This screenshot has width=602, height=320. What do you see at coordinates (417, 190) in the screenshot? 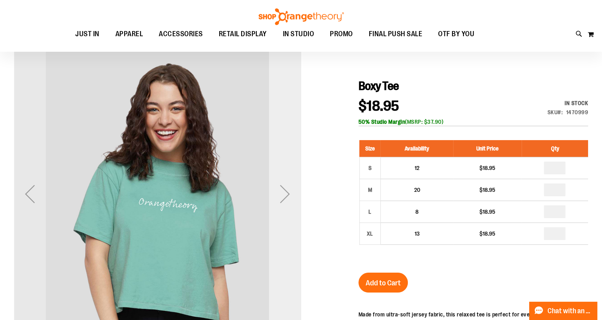
I see `span: 20` at bounding box center [417, 190].